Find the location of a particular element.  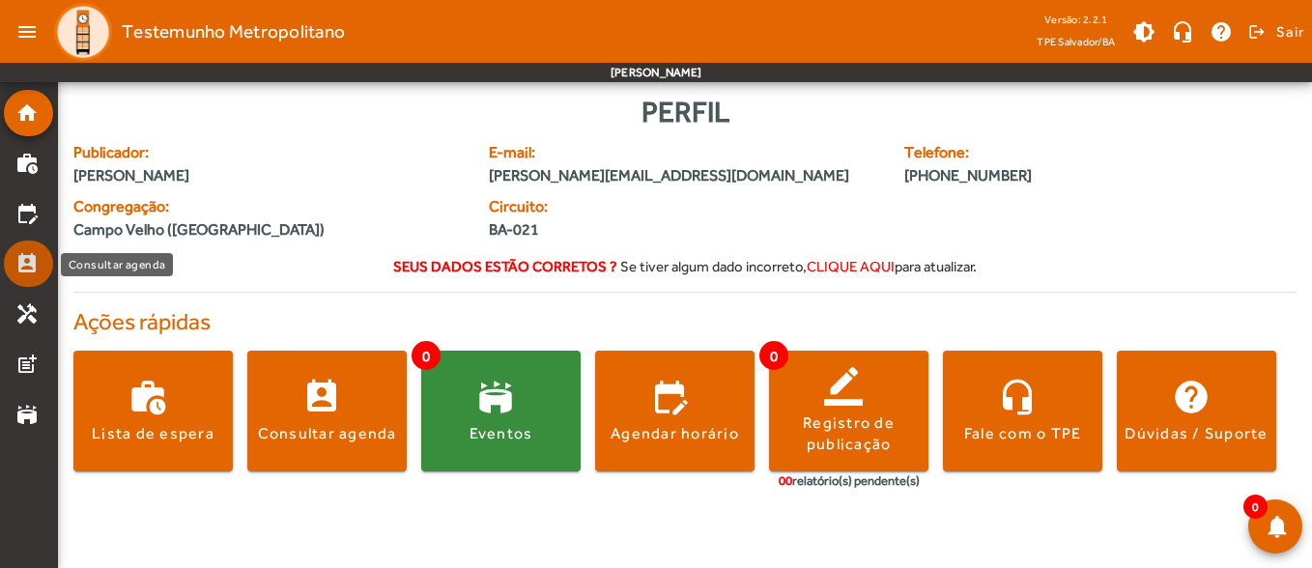

span: TPE Salvador/BA is located at coordinates (1075, 42).